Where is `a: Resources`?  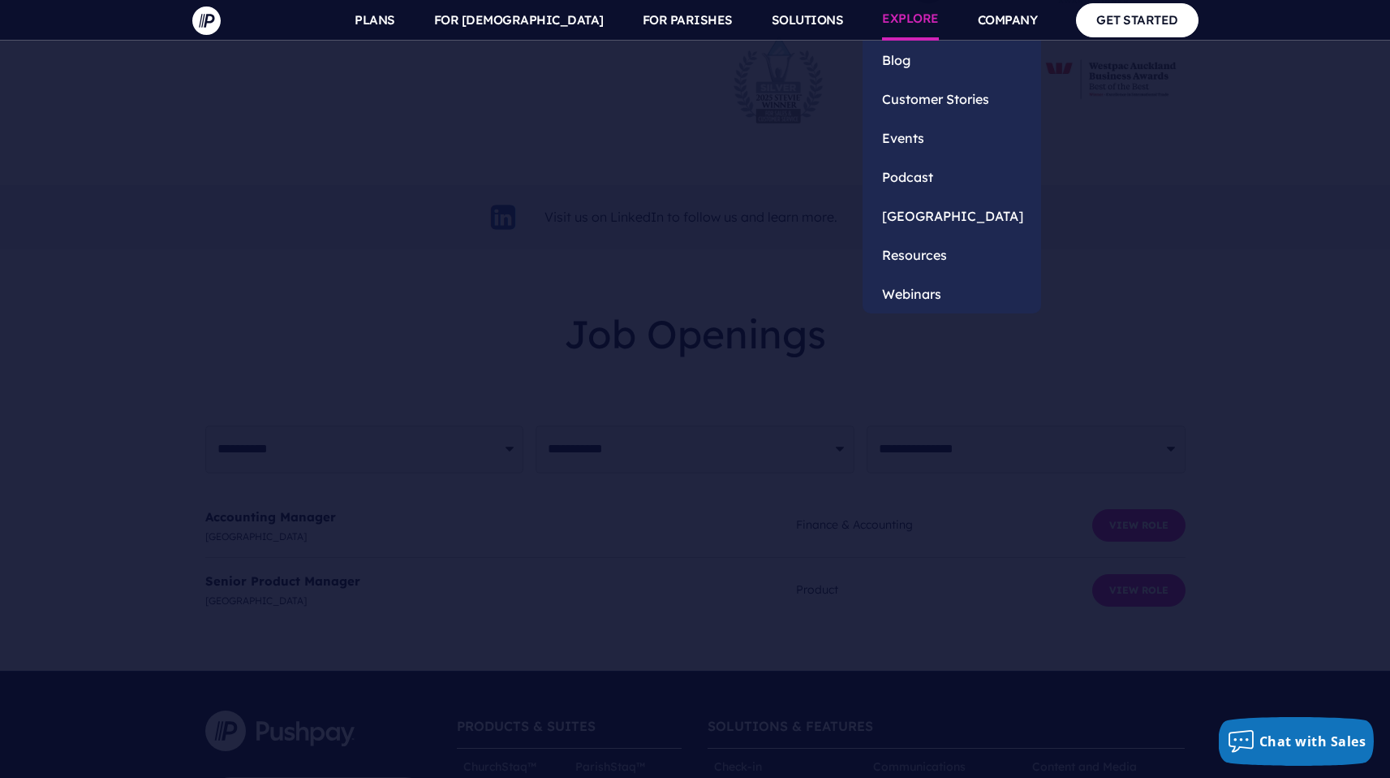 a: Resources is located at coordinates (952, 255).